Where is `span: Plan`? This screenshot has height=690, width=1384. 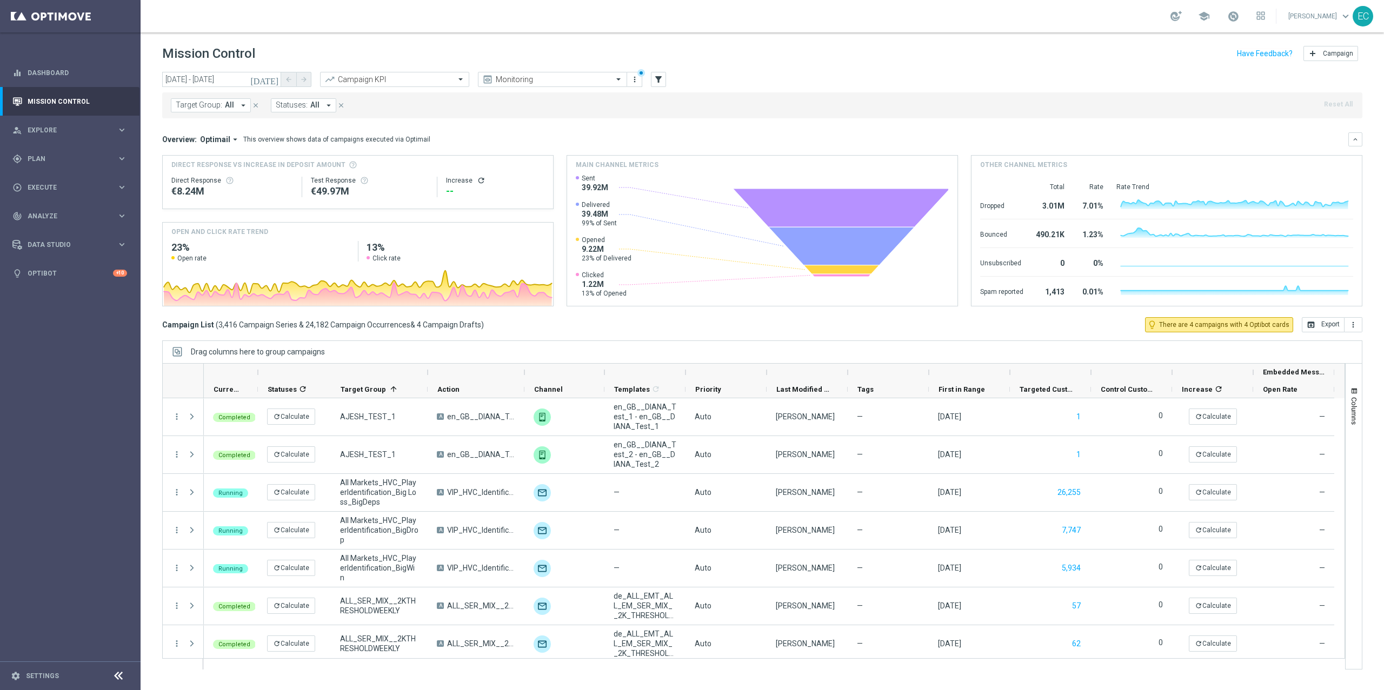
span: Plan is located at coordinates (72, 159).